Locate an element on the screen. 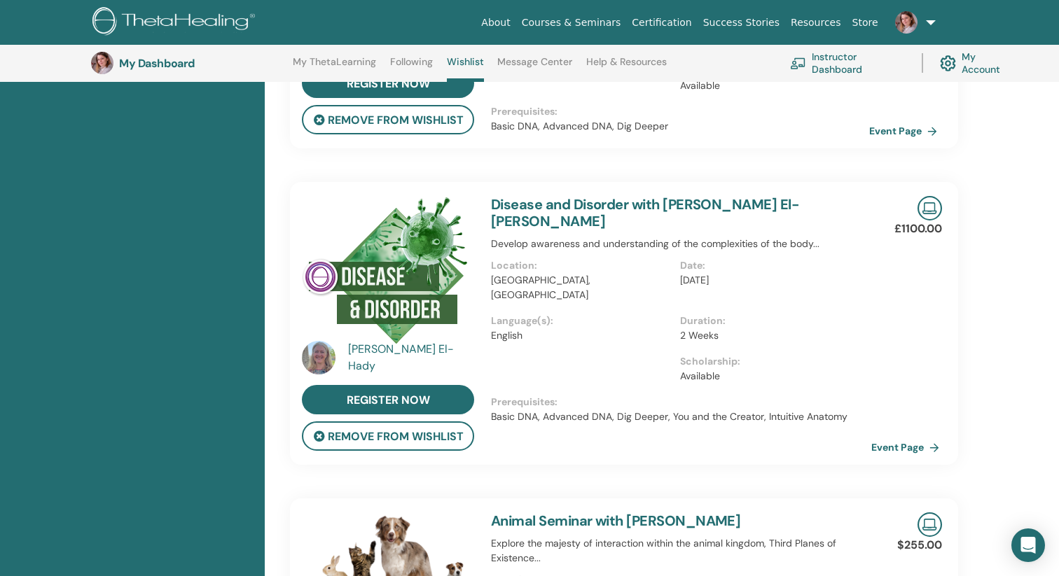 The image size is (1059, 576). a: Success Stories is located at coordinates (741, 22).